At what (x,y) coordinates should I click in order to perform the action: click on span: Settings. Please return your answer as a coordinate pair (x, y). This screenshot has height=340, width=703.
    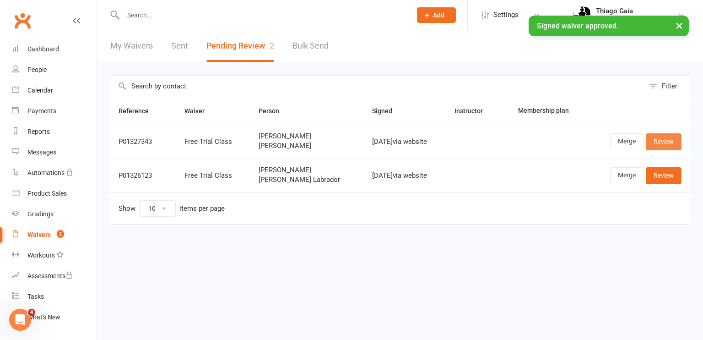
    Looking at the image, I should click on (506, 15).